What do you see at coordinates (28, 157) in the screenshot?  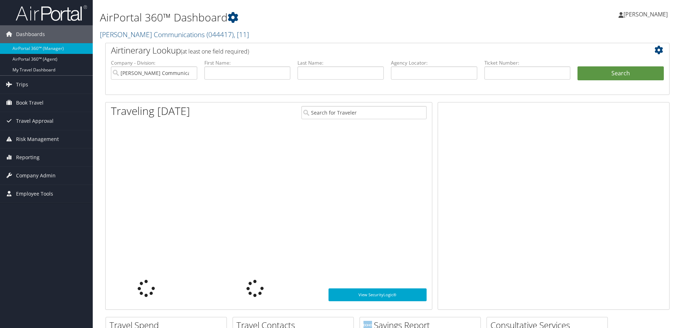 I see `span: Reporting` at bounding box center [28, 157].